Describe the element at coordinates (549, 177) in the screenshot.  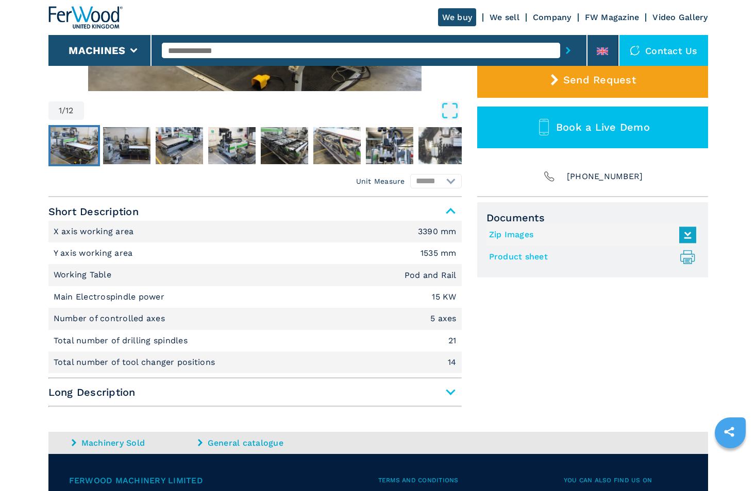
I see `img: Phone` at that location.